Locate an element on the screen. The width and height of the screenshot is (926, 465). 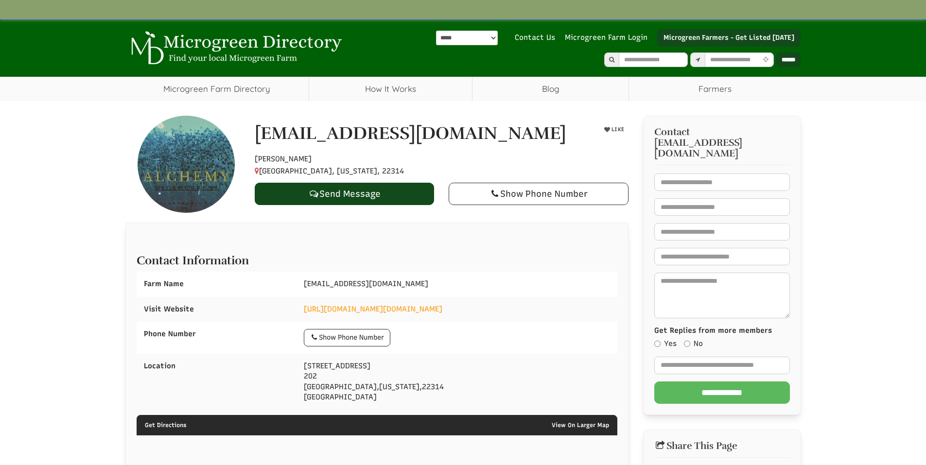
h3: Contact is located at coordinates (722, 143).